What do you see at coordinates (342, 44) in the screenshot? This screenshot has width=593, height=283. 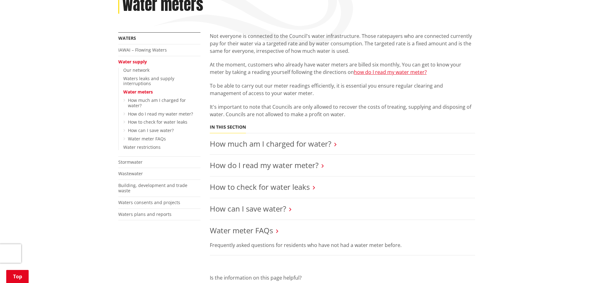 I see `p: Not everyone is connected to the Council's water infrastructure. Those ratepayers who are connect...` at bounding box center [342, 44].